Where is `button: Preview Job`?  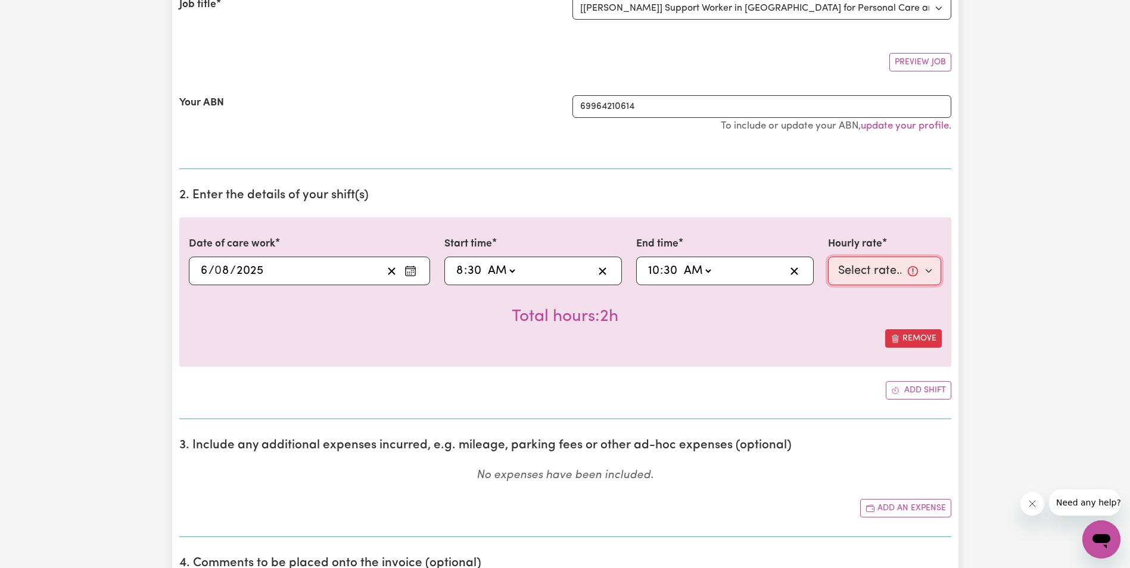
button: Preview Job is located at coordinates (920, 62).